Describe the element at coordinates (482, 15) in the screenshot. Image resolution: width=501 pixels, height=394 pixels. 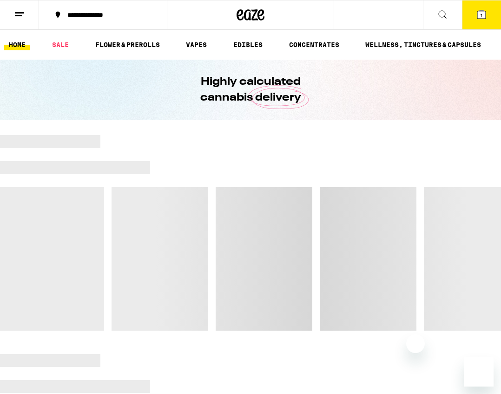
I see `button: 1` at that location.